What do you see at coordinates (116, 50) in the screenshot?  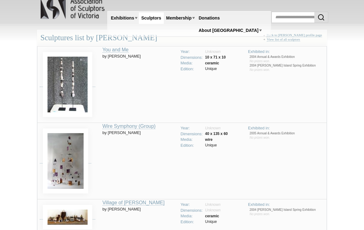 I see `a: You and Me` at bounding box center [116, 50].